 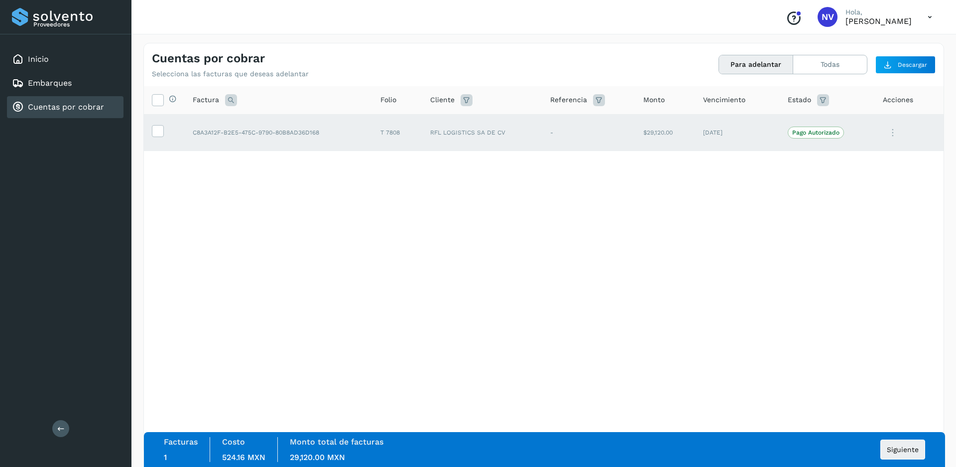 What do you see at coordinates (76, 24) in the screenshot?
I see `p: Proveedores` at bounding box center [76, 24].